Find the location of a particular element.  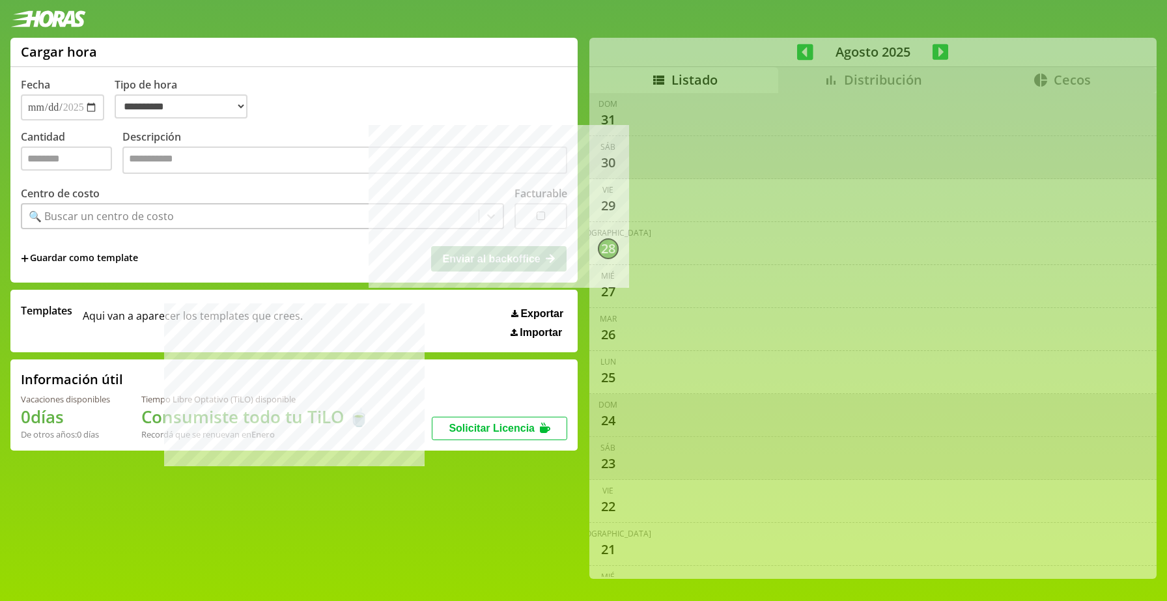

span: Exportar is located at coordinates (542, 314).